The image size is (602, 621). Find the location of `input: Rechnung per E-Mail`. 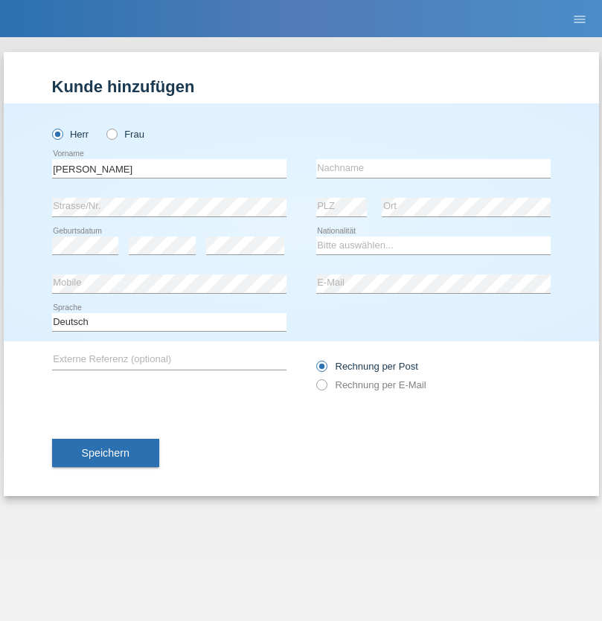

input: Rechnung per E-Mail is located at coordinates (320, 388).